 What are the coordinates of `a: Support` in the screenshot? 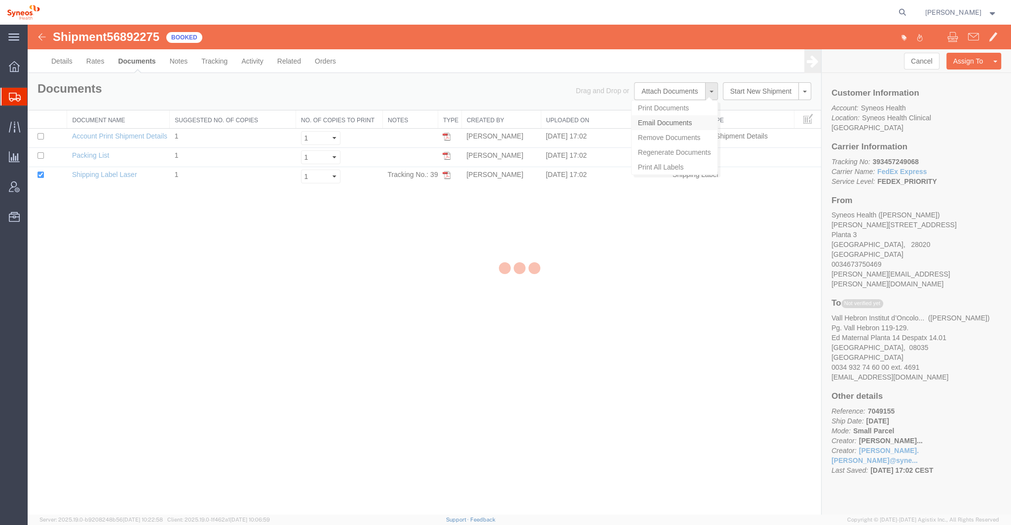 It's located at (458, 520).